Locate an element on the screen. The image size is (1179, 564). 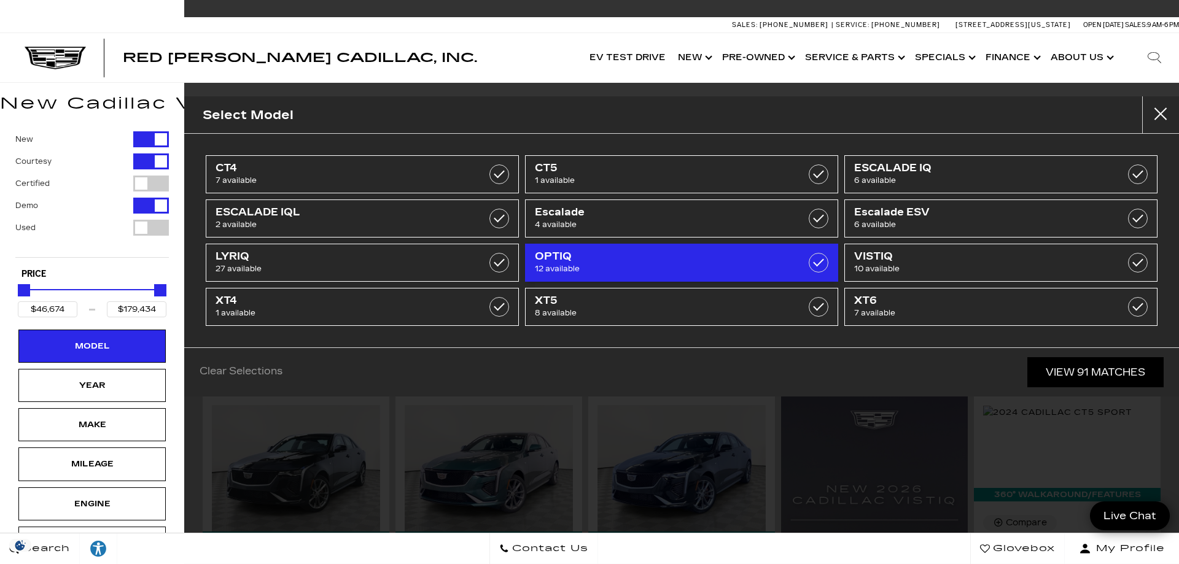
div: Model is located at coordinates (92, 346).